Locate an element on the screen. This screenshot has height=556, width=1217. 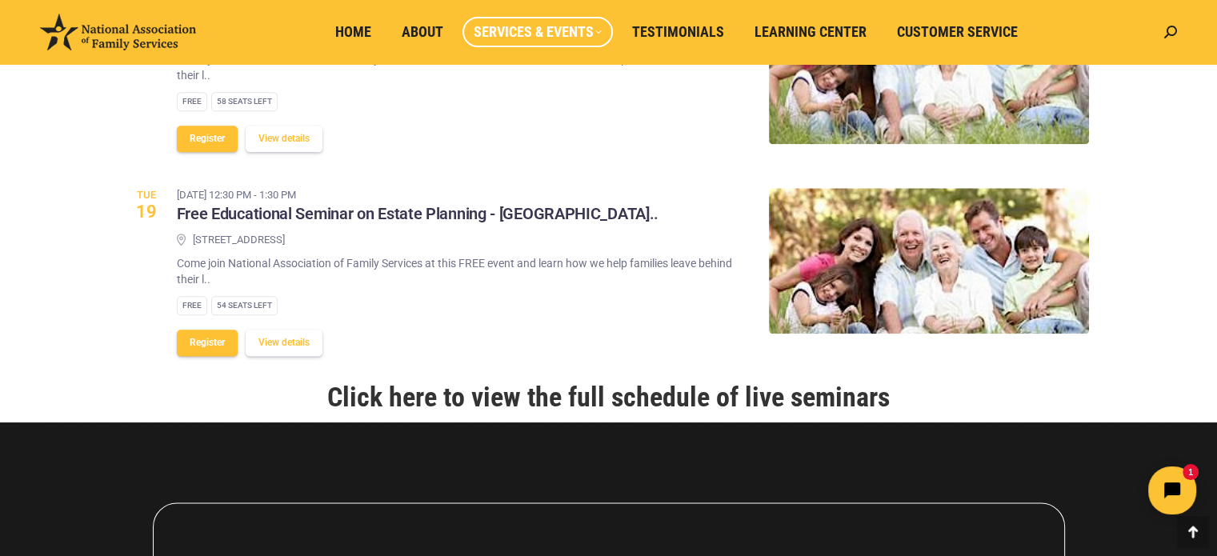
span: About is located at coordinates (423, 32).